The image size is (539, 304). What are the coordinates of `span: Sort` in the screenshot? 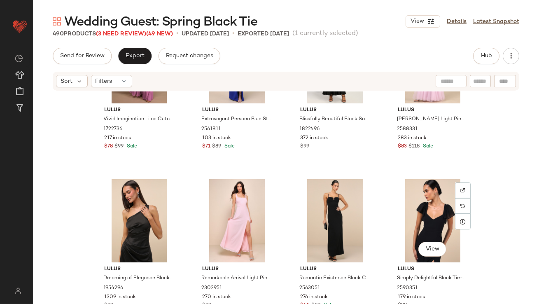 It's located at (66, 81).